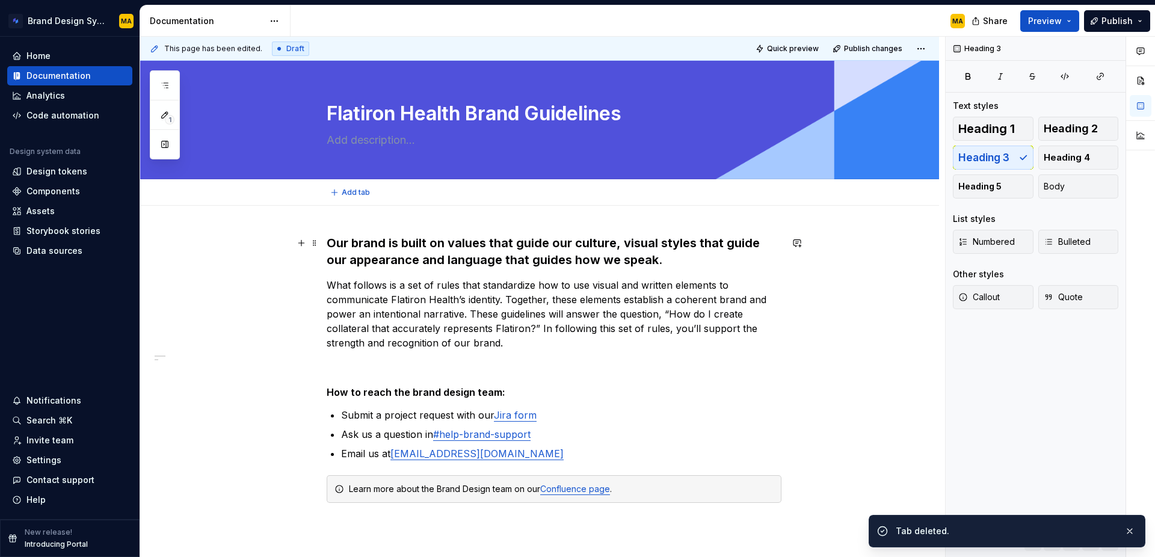 This screenshot has width=1155, height=557. Describe the element at coordinates (70, 171) in the screenshot. I see `a: Design tokens` at that location.